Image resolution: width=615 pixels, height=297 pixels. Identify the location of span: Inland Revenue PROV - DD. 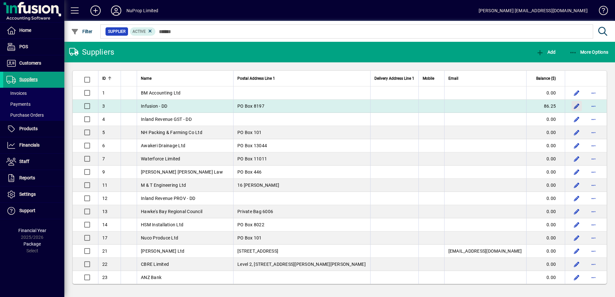
(168, 198).